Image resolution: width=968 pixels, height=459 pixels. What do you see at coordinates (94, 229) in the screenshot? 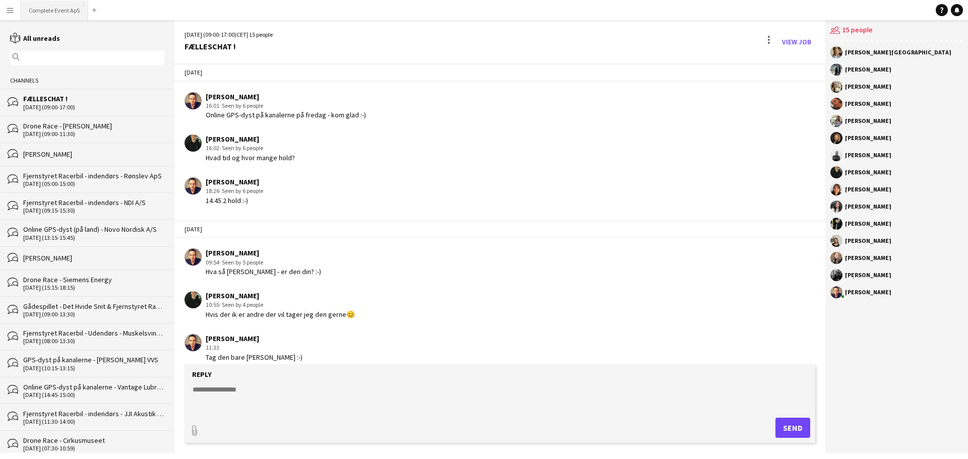
I see `div: Online GPS-dyst (på land) - Novo Nordisk A/S` at bounding box center [94, 229].